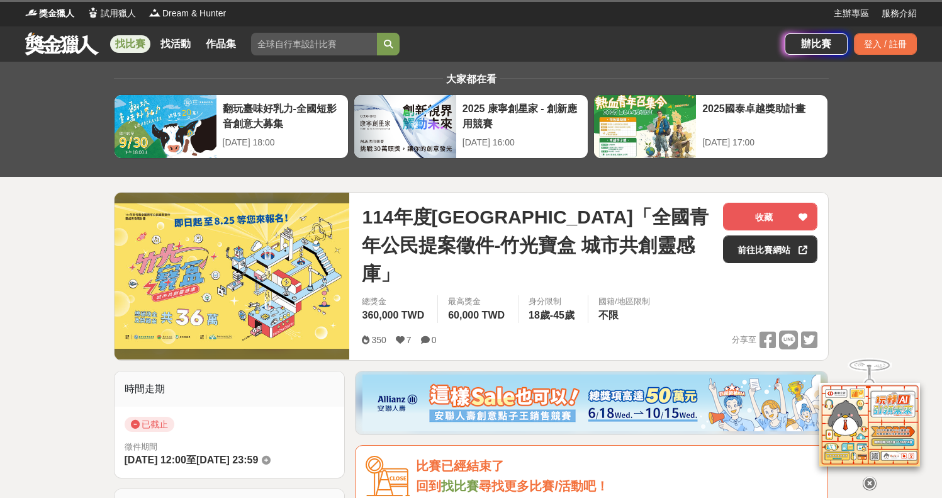 The image size is (942, 498). Describe the element at coordinates (149, 424) in the screenshot. I see `span: 已截止` at that location.